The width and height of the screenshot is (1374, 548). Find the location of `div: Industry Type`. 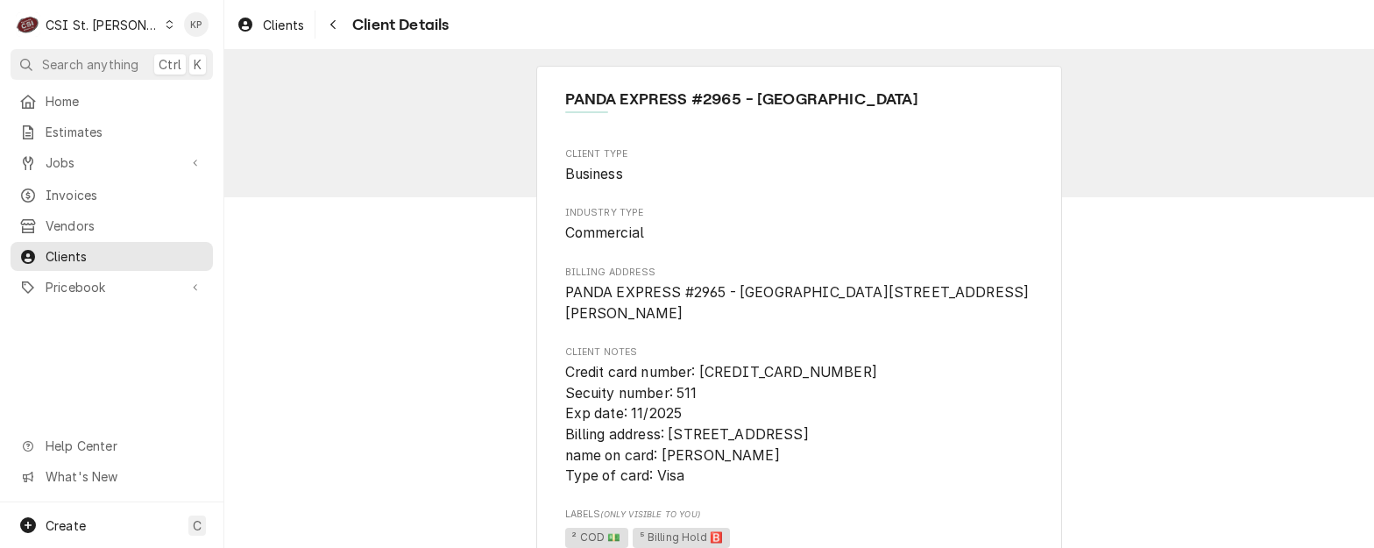

div: Industry Type is located at coordinates (799, 224).